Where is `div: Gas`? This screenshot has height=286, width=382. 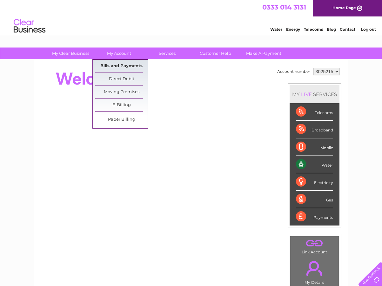 div: Gas is located at coordinates (314, 200).